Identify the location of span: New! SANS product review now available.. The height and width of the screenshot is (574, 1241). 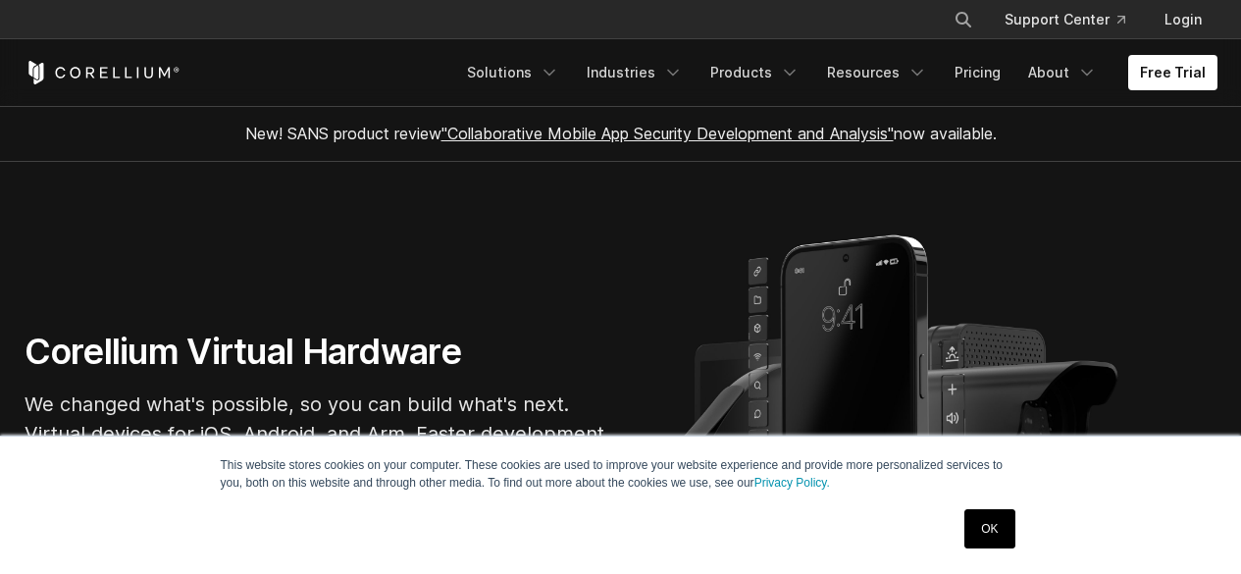
(621, 133).